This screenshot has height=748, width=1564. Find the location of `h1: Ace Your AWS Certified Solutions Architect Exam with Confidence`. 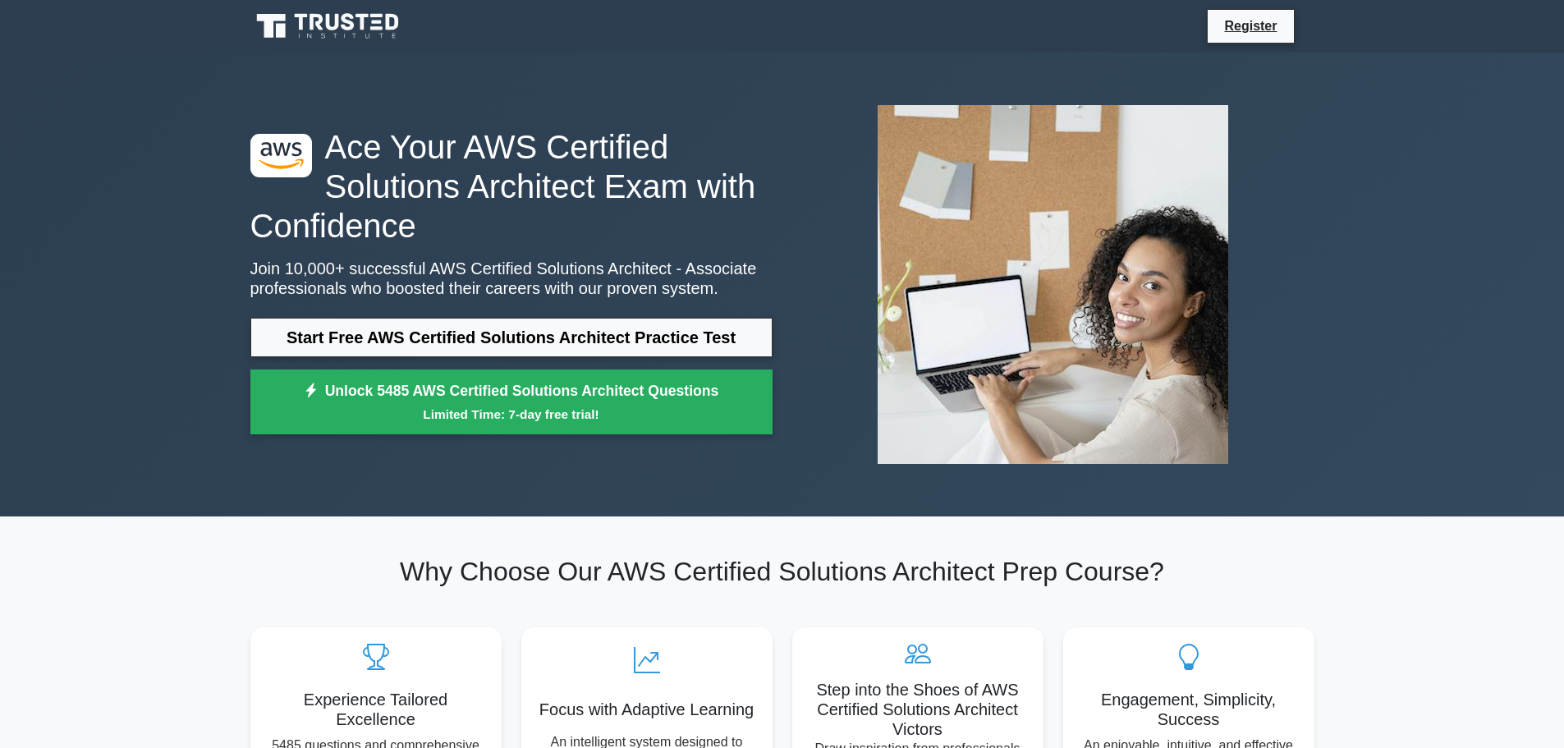

h1: Ace Your AWS Certified Solutions Architect Exam with Confidence is located at coordinates (511, 186).